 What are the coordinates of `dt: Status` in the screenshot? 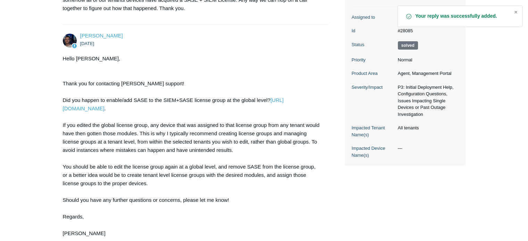 It's located at (373, 45).